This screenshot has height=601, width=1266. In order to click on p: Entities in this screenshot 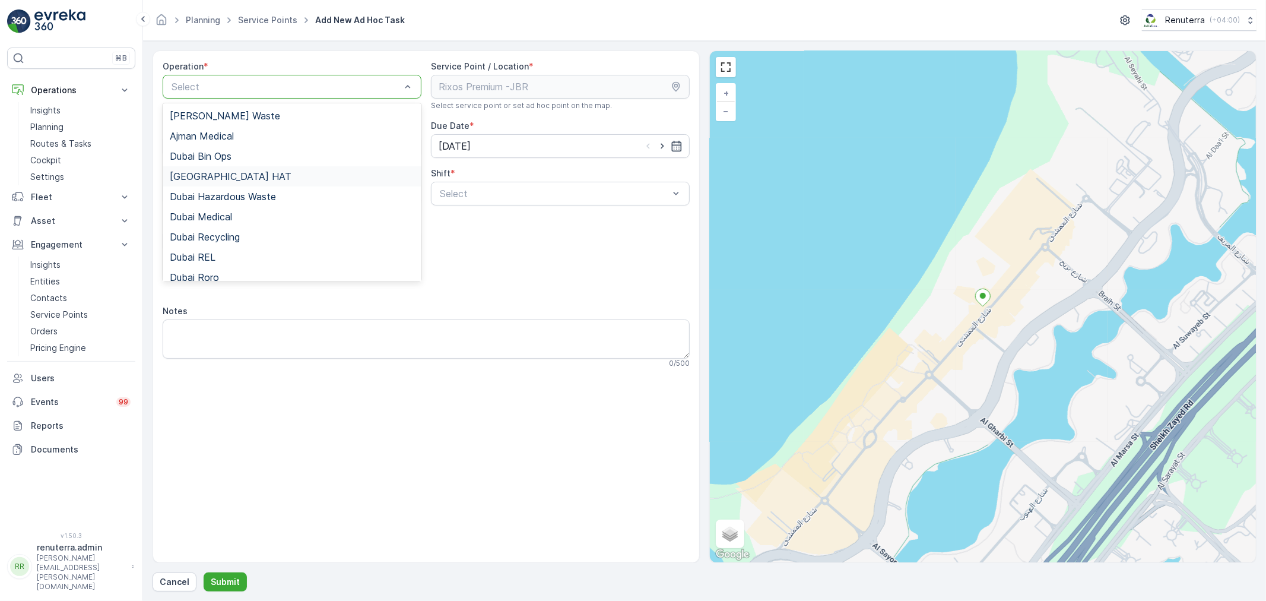, I will do `click(45, 281)`.